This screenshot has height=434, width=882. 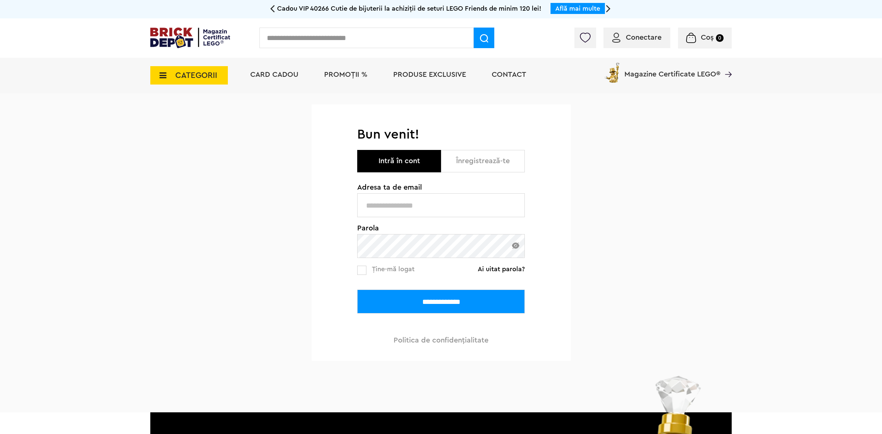 I want to click on span: Adresa ta de email, so click(x=441, y=187).